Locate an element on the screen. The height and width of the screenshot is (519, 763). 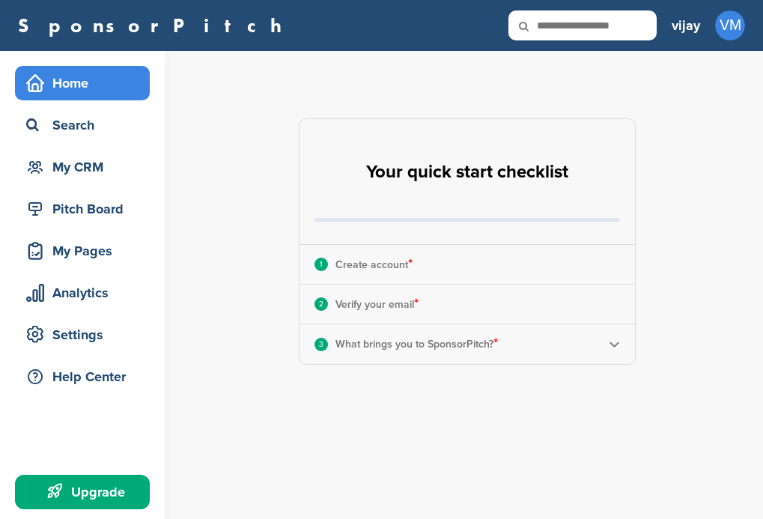
div: My Pages is located at coordinates (86, 251).